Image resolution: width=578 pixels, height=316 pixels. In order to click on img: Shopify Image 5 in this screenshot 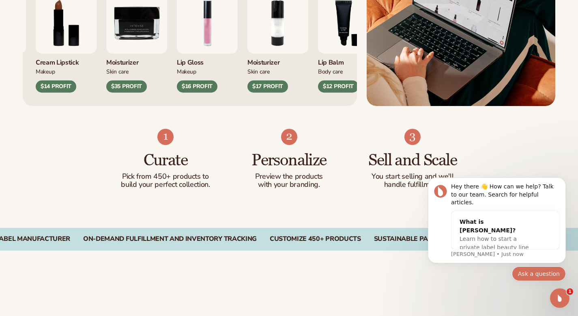, I will do `click(289, 137)`.